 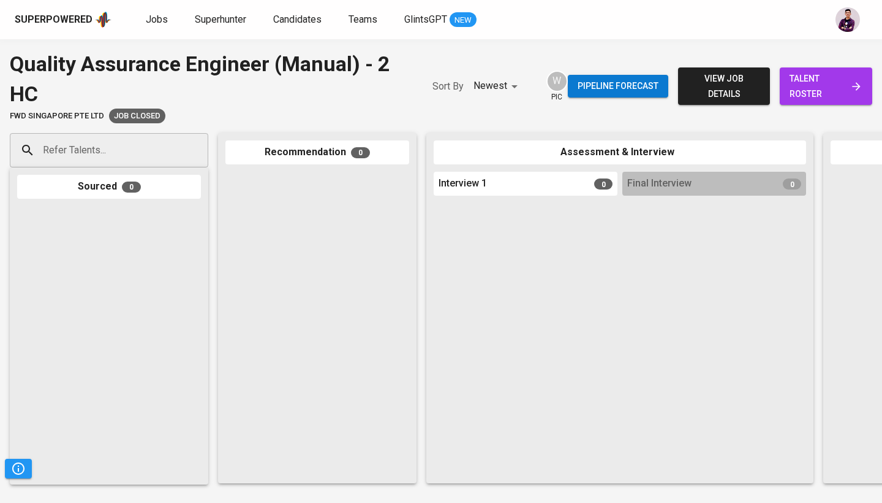 What do you see at coordinates (137, 116) in the screenshot?
I see `span: Job Closed` at bounding box center [137, 116].